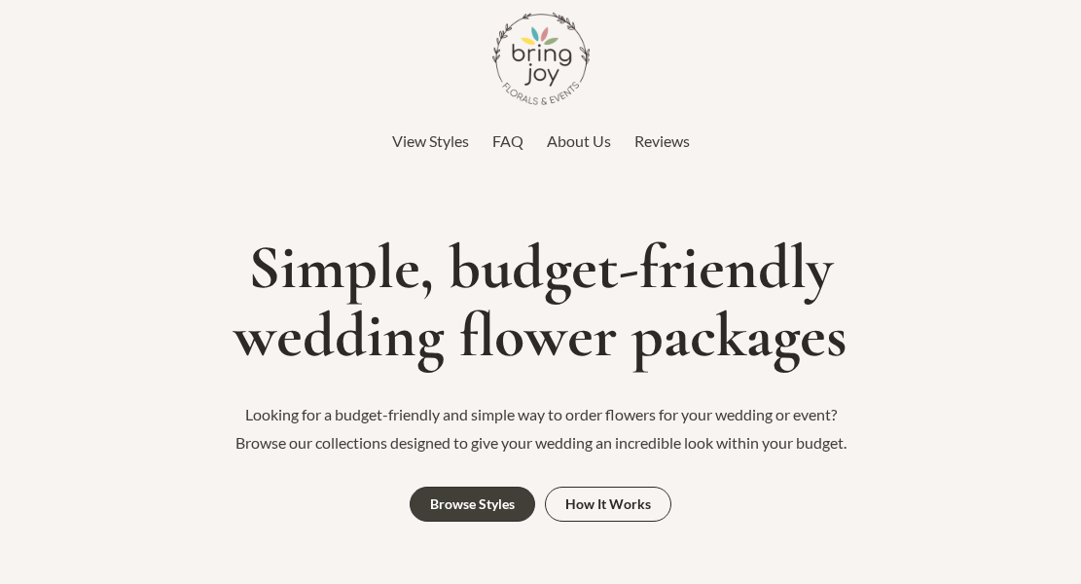 The width and height of the screenshot is (1081, 584). I want to click on h1: Simple, budget-friendly wedding flower packages, so click(540, 302).